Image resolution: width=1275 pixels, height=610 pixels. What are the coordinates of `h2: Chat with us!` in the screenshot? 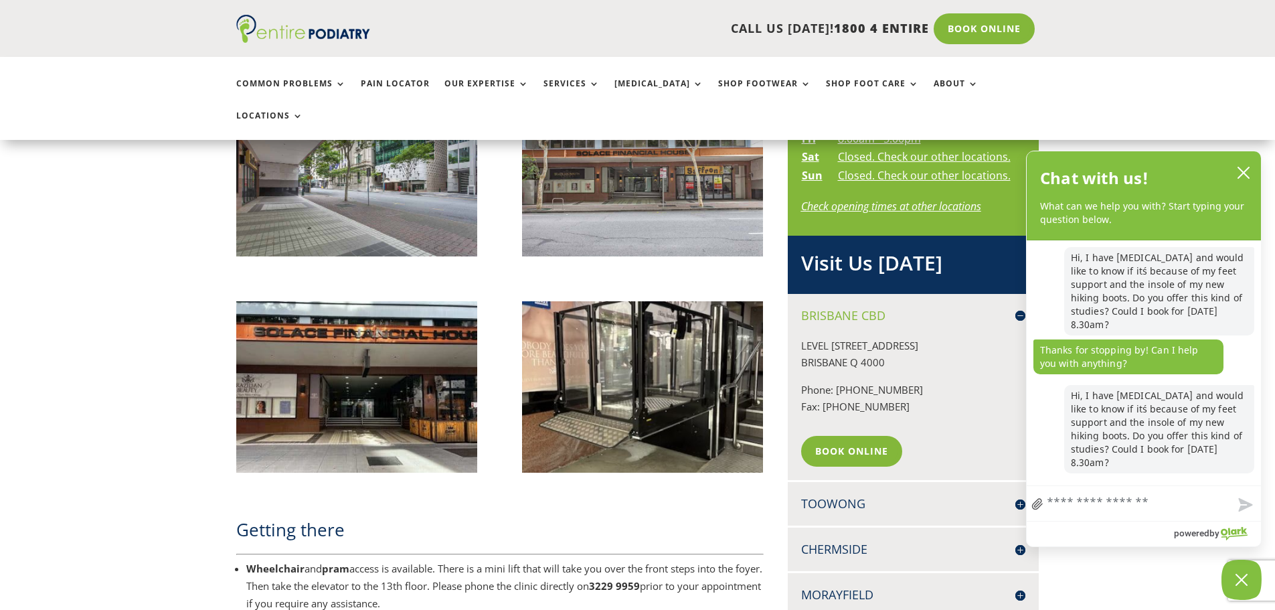 It's located at (1095, 178).